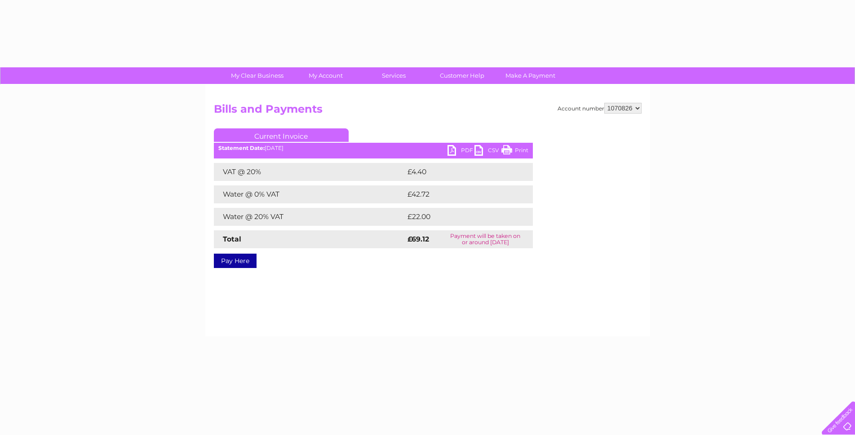 This screenshot has width=855, height=435. What do you see at coordinates (235, 261) in the screenshot?
I see `a: Pay Here` at bounding box center [235, 261].